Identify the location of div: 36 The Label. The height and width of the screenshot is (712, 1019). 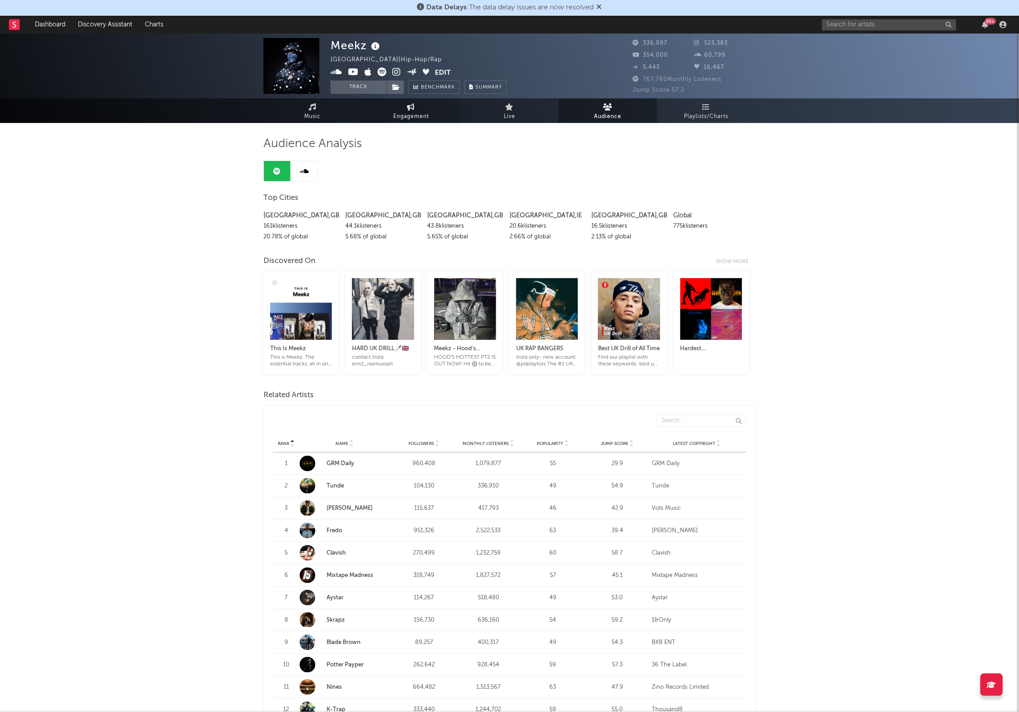
(696, 665).